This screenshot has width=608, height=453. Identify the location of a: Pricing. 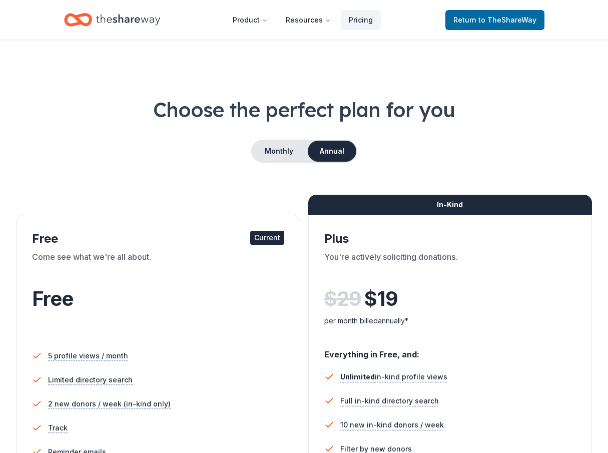
(361, 20).